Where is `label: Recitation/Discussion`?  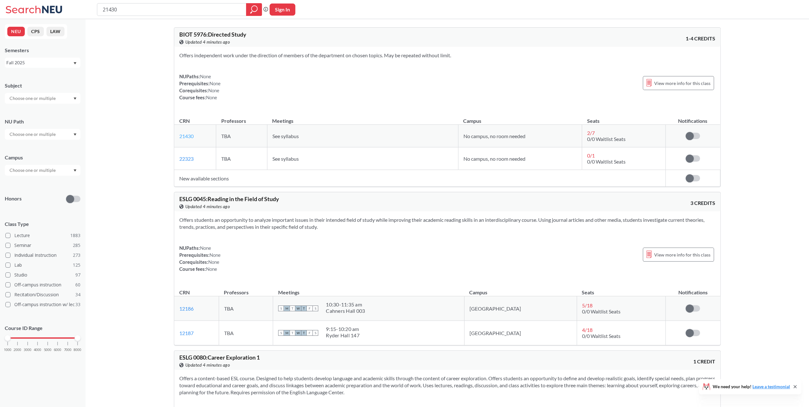 label: Recitation/Discussion is located at coordinates (43, 294).